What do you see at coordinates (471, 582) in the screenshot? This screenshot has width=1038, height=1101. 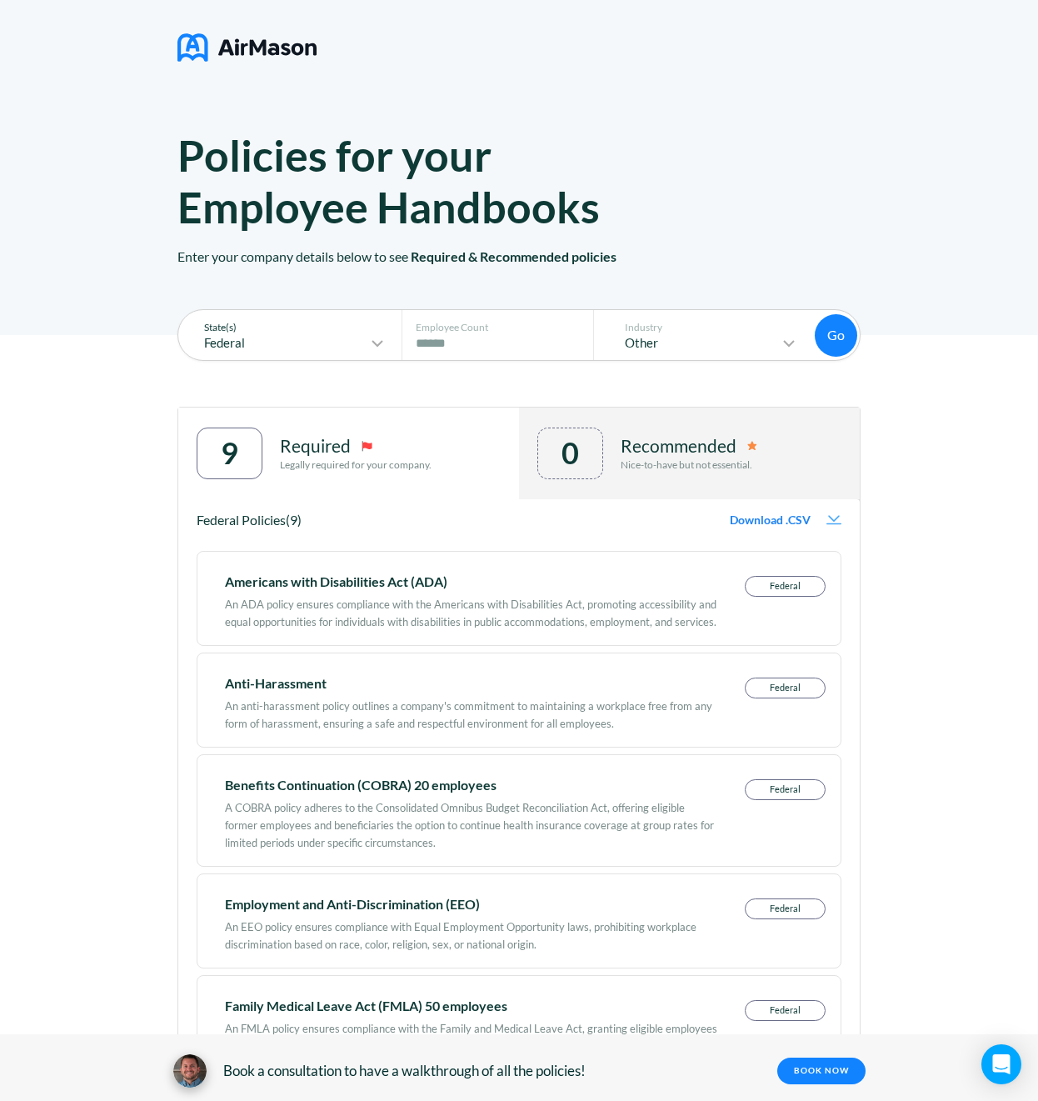 I see `div: Americans with Disabilities Act (ADA)` at bounding box center [471, 582].